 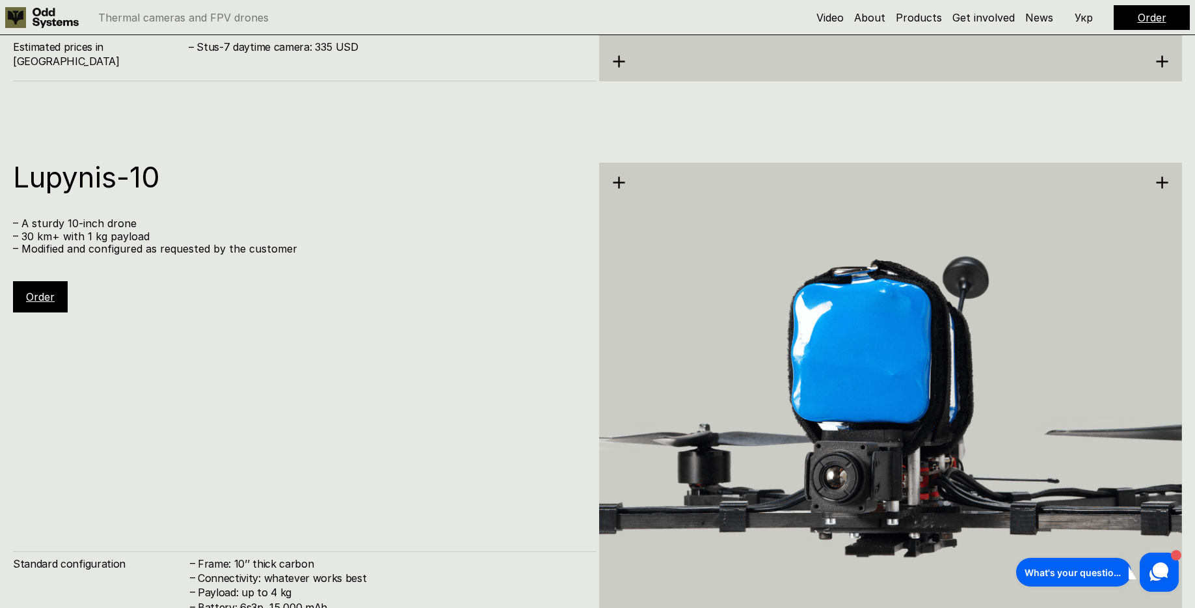 I want to click on p: Thermal cameras and FPV drones, so click(x=184, y=18).